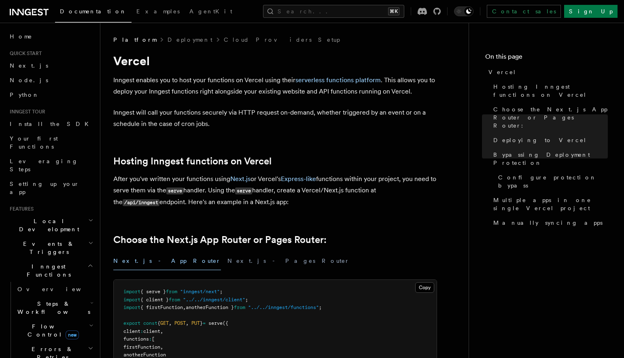  Describe the element at coordinates (158, 11) in the screenshot. I see `span: Examples` at that location.